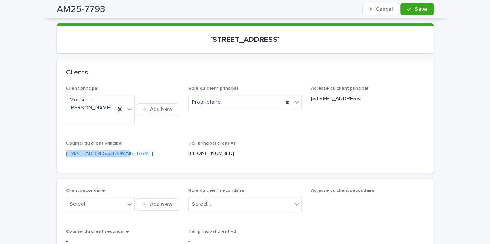  I want to click on h2: Clients, so click(77, 73).